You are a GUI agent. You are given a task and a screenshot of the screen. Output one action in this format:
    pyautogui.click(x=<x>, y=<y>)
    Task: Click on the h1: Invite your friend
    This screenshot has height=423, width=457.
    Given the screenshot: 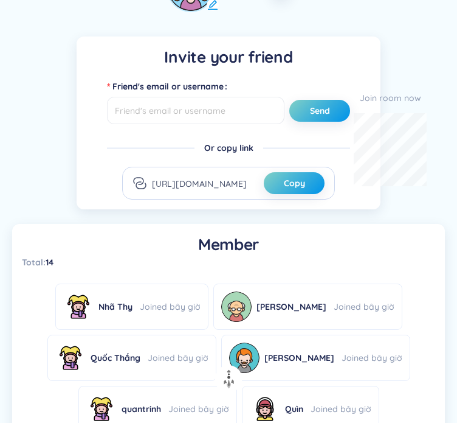 What is the action you would take?
    pyautogui.click(x=229, y=57)
    